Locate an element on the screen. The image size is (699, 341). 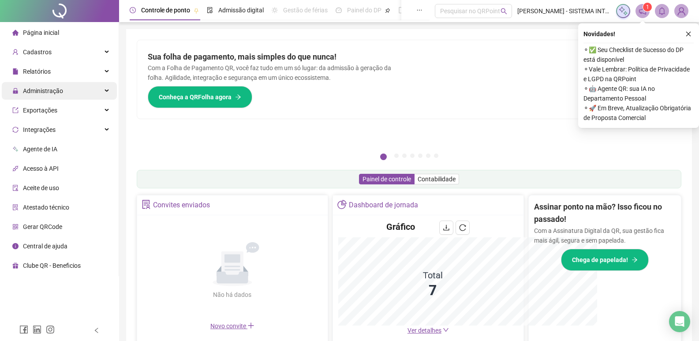
button: 6 is located at coordinates (428, 156).